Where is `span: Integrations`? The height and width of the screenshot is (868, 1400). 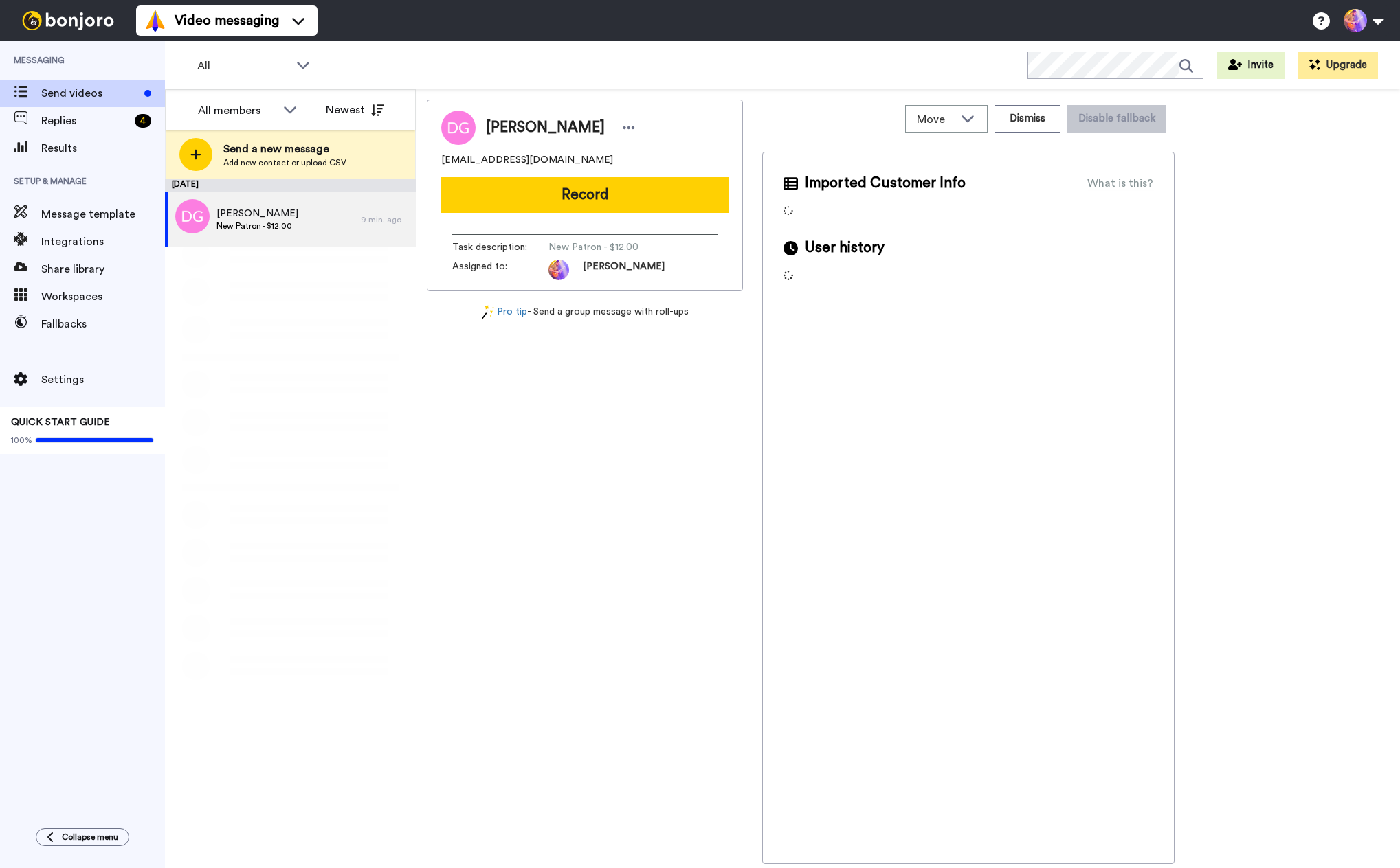 span: Integrations is located at coordinates (103, 242).